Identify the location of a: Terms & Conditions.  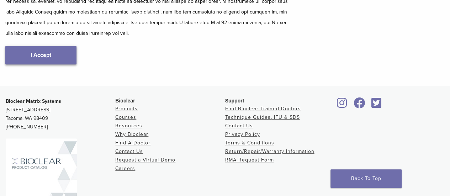
(249, 143).